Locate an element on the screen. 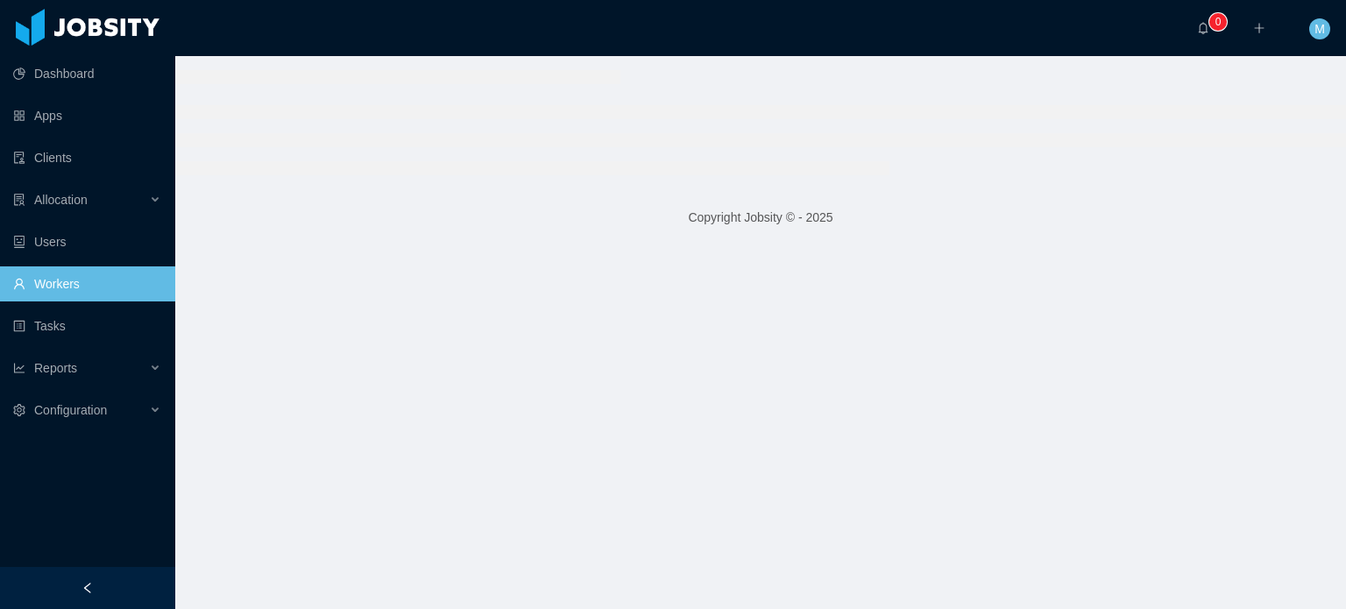  span: Configuration is located at coordinates (70, 410).